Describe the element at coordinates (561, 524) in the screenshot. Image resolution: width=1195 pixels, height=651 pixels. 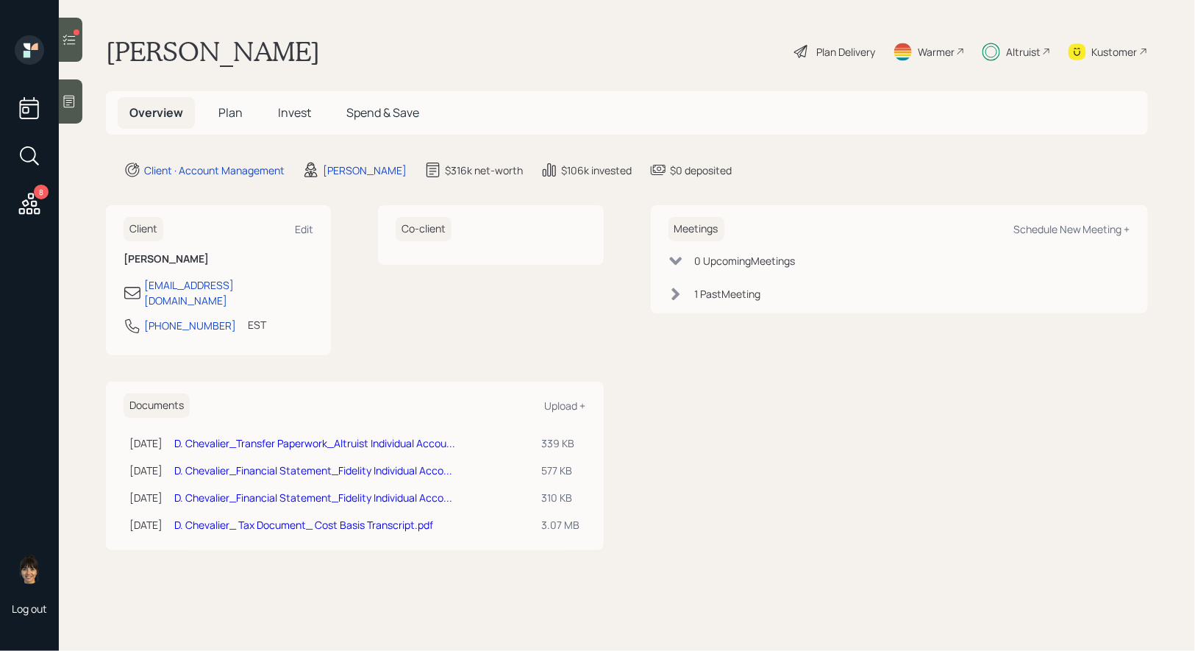
I see `div: 3.07 MB` at that location.